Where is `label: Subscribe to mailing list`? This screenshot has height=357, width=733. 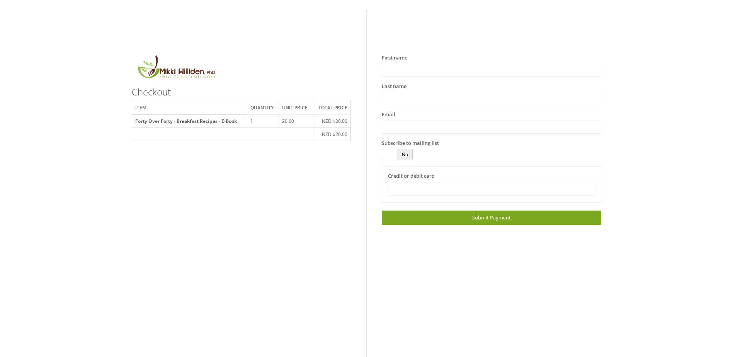
label: Subscribe to mailing list is located at coordinates (410, 143).